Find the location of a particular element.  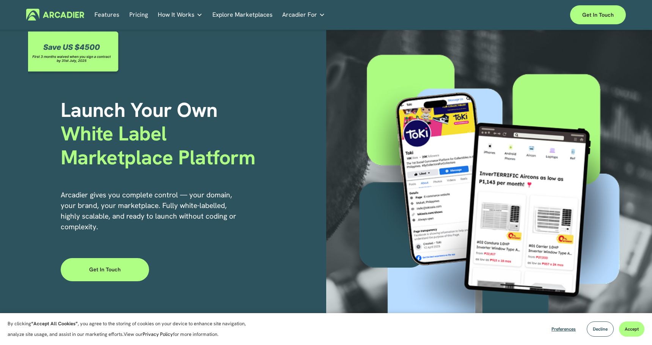

a: Explore Marketplaces is located at coordinates (242, 14).